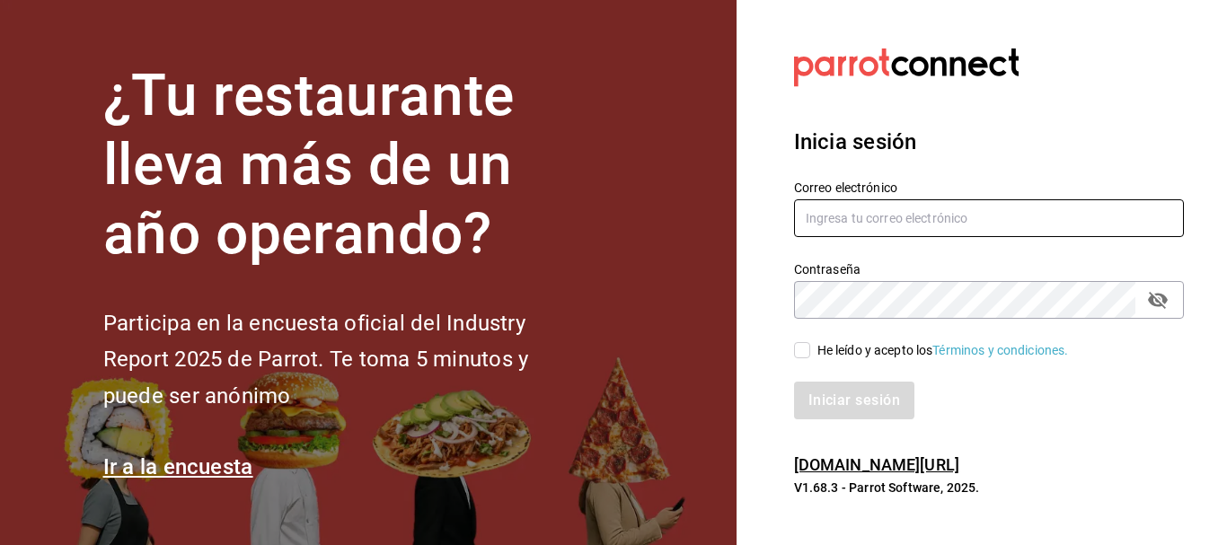 This screenshot has width=1227, height=545. I want to click on button: passwordField, so click(1158, 300).